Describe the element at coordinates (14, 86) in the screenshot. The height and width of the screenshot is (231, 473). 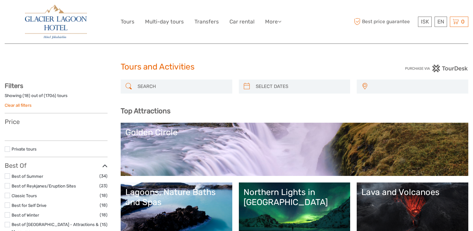
I see `strong: Filters` at that location.